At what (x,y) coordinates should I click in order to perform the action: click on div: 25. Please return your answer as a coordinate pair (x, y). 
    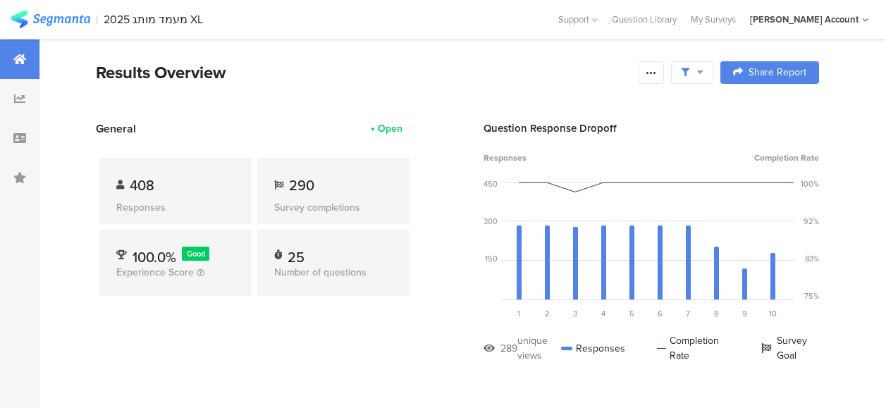
    Looking at the image, I should click on (296, 254).